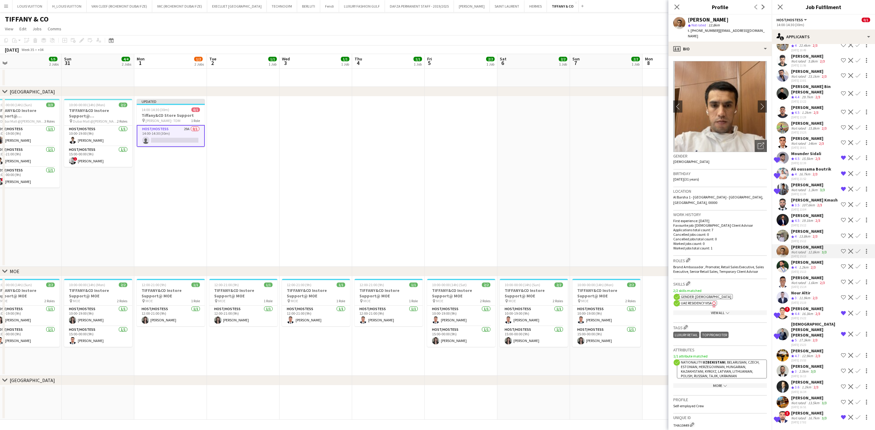  Describe the element at coordinates (576, 59) in the screenshot. I see `span: Sun` at that location.